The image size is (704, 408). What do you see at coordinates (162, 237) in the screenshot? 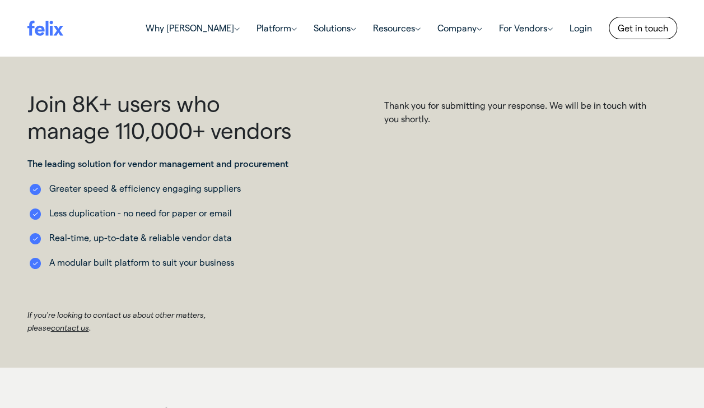
I see `li: Real-time, up-to-date & reliable vendor data` at bounding box center [162, 237].